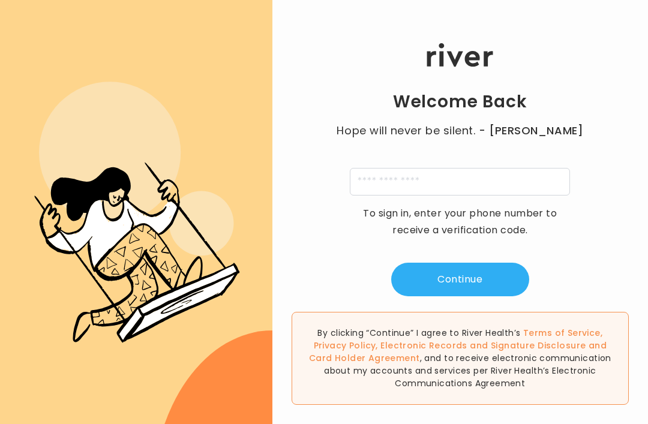 Image resolution: width=648 pixels, height=424 pixels. What do you see at coordinates (460, 131) in the screenshot?
I see `p: Hope will never be silent.` at bounding box center [460, 131].